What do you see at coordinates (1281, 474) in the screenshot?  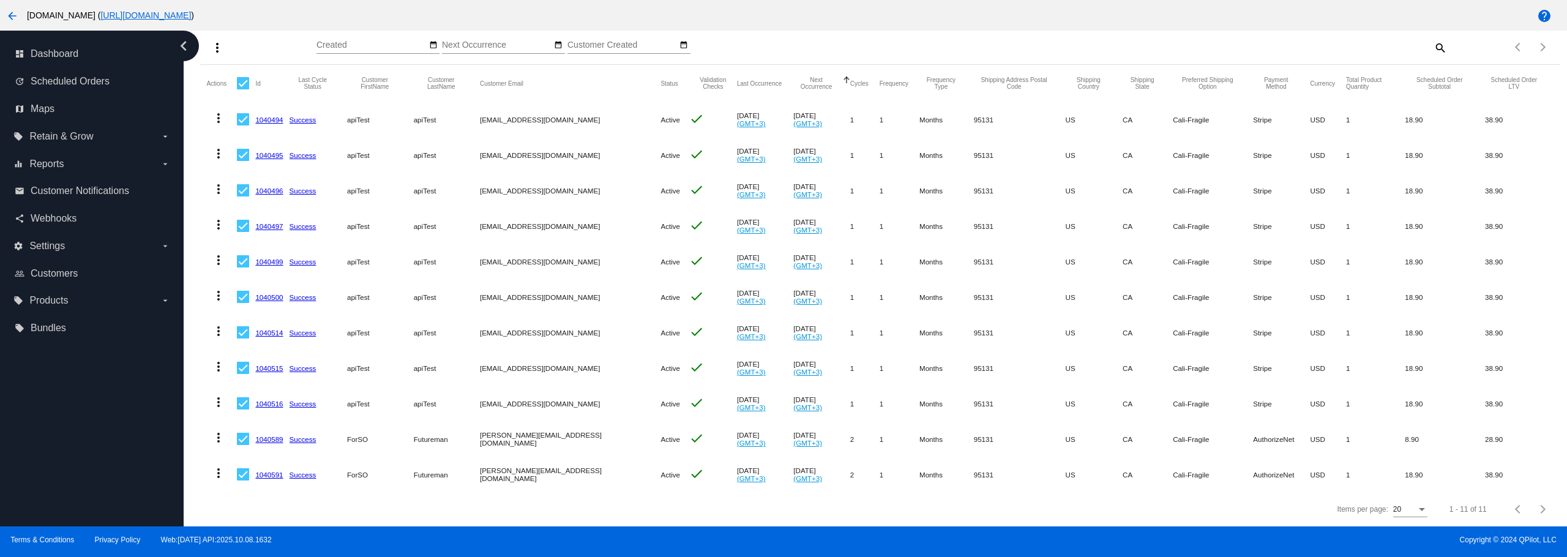 I see `mat-cell: AuthorizeNet` at bounding box center [1281, 474].